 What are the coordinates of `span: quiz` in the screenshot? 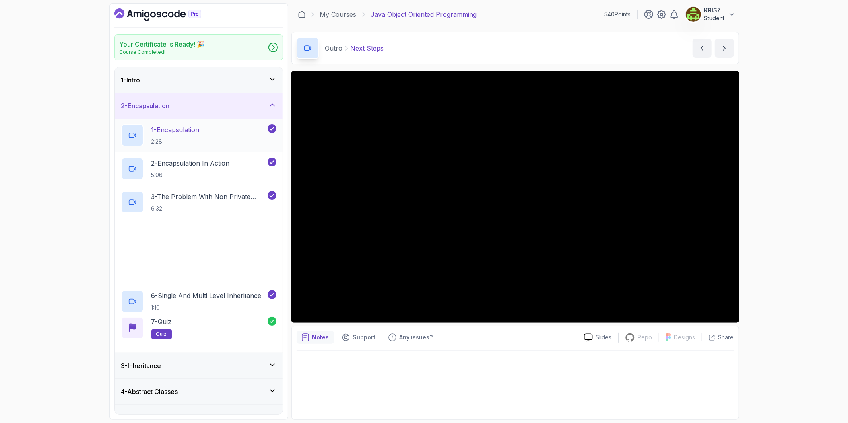 It's located at (161, 334).